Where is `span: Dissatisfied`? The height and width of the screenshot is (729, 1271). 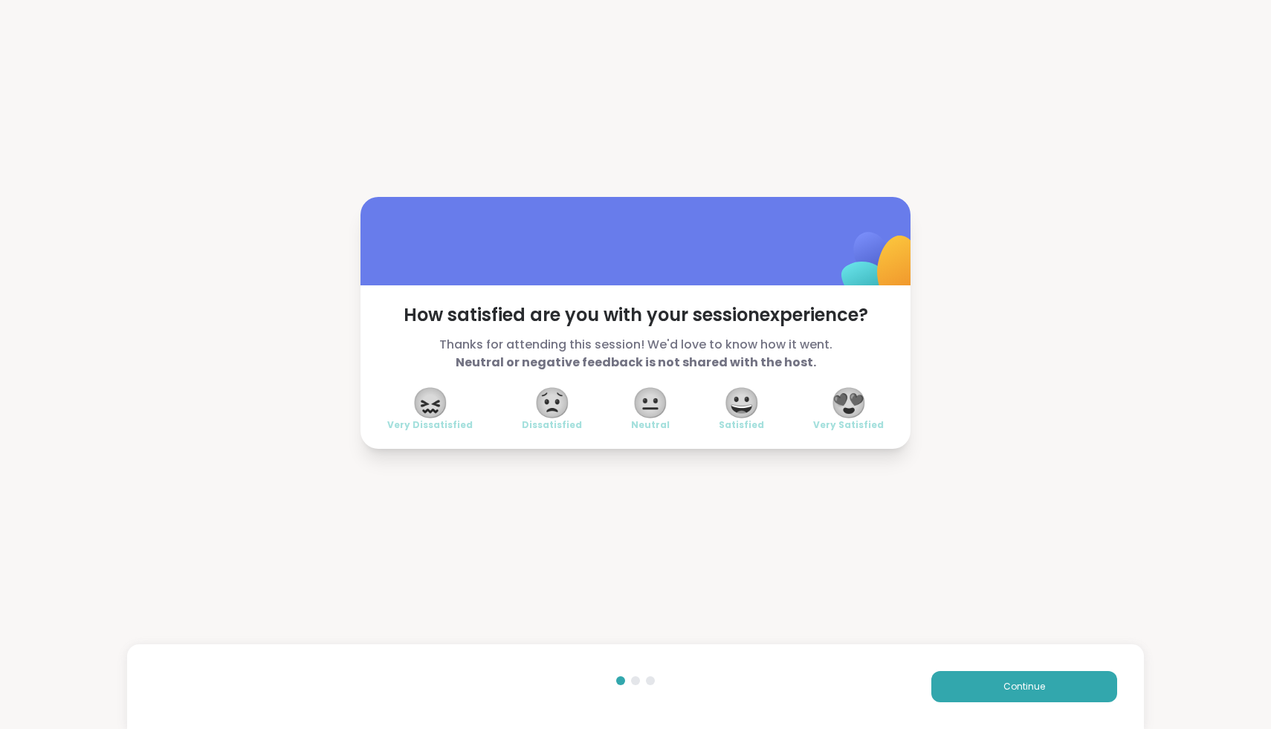 span: Dissatisfied is located at coordinates (552, 425).